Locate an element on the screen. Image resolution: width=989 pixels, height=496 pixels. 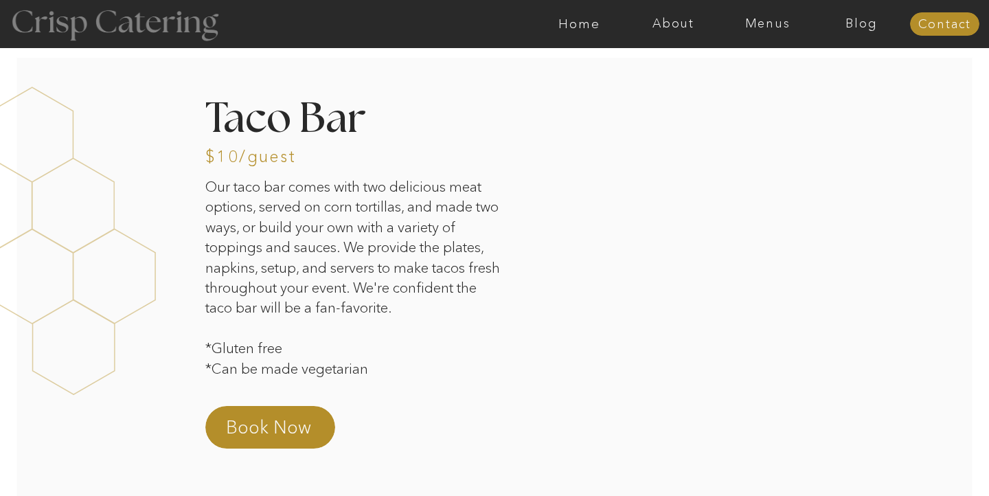
p: Book Now is located at coordinates (286, 431).